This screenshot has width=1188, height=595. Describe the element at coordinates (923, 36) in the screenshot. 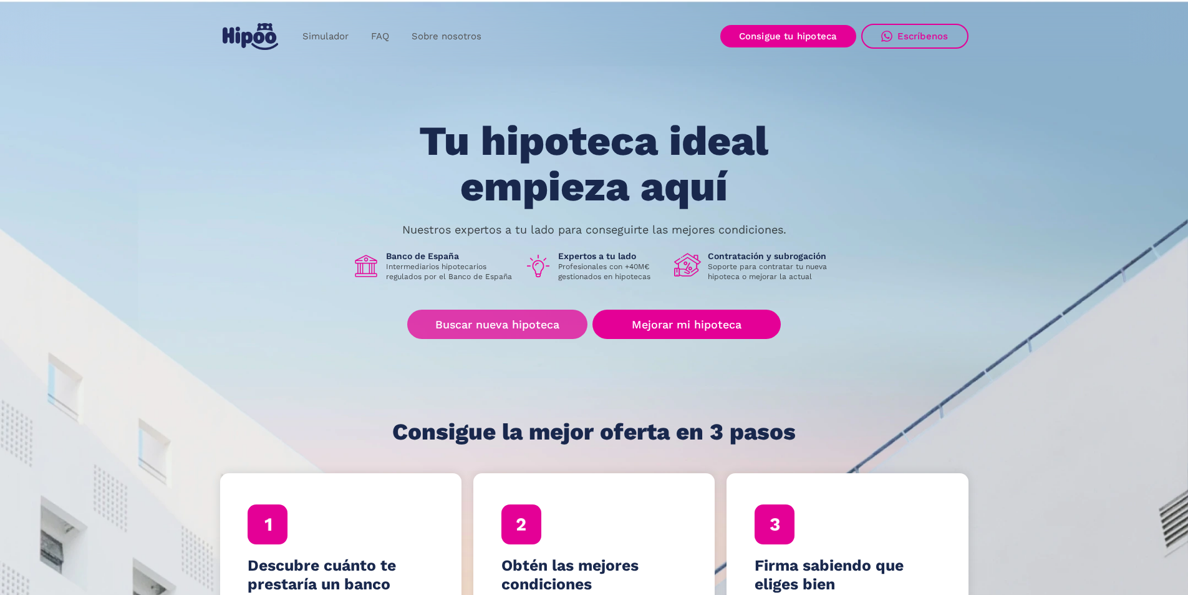

I see `div: Escríbenos` at that location.